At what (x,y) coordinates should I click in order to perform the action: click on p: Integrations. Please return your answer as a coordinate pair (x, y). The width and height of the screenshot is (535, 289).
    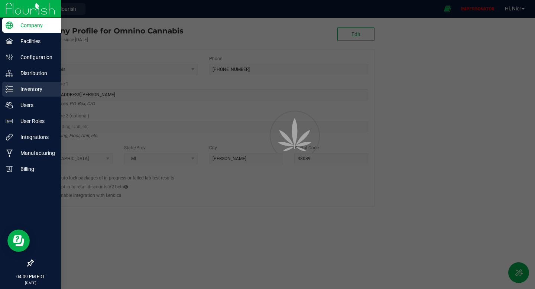
    Looking at the image, I should click on (35, 137).